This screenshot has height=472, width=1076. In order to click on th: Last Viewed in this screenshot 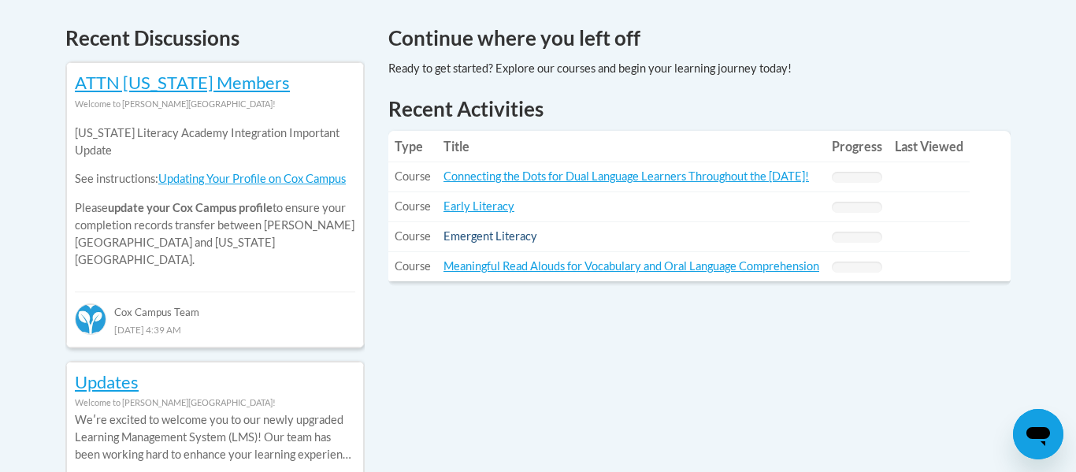, I will do `click(929, 146)`.